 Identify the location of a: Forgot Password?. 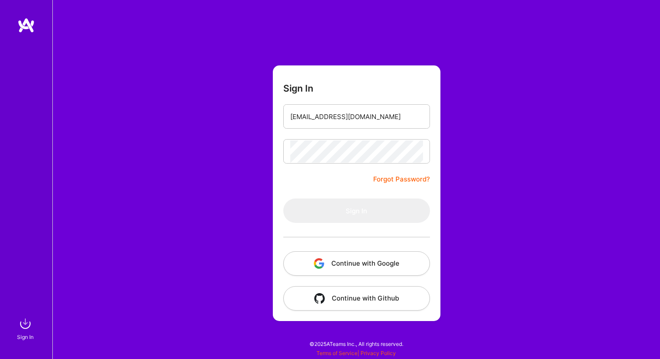
(402, 179).